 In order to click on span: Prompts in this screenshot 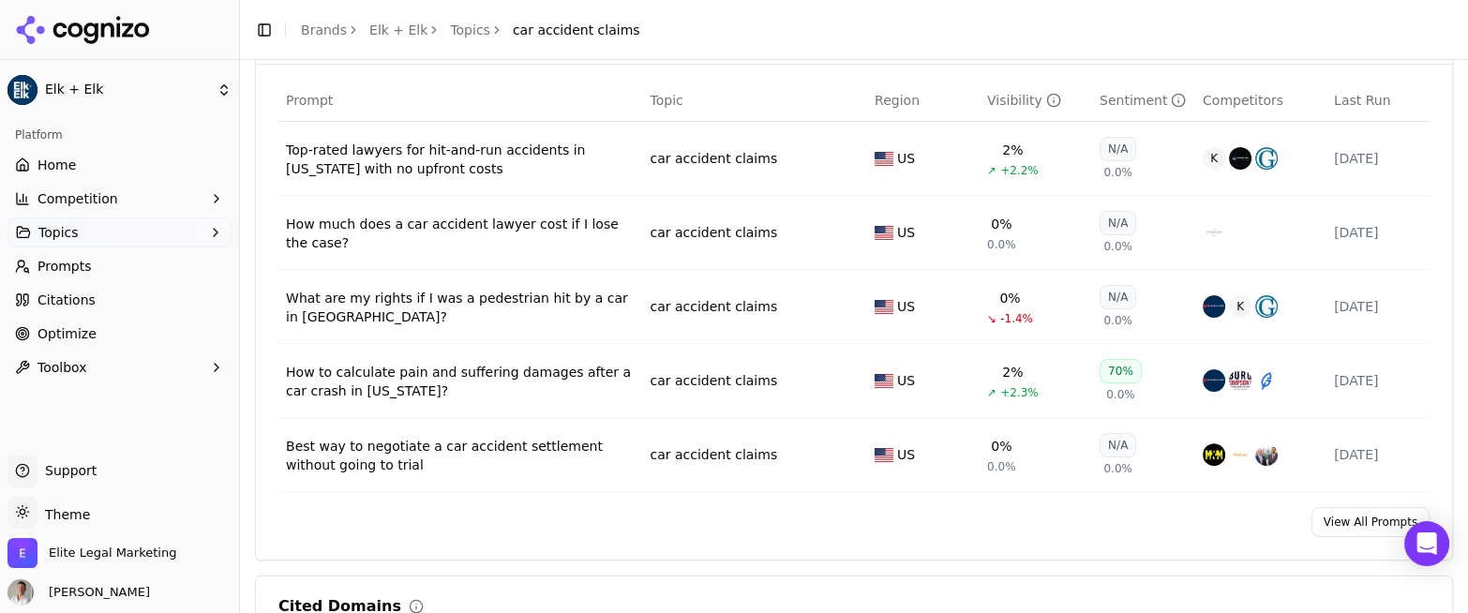, I will do `click(65, 266)`.